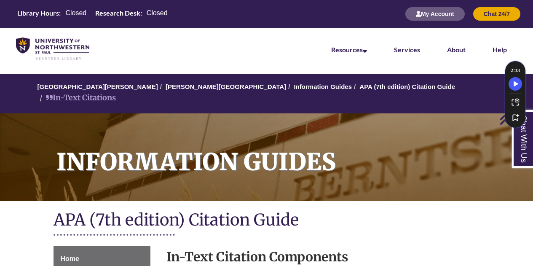  What do you see at coordinates (435, 14) in the screenshot?
I see `button: My Account` at bounding box center [435, 14].